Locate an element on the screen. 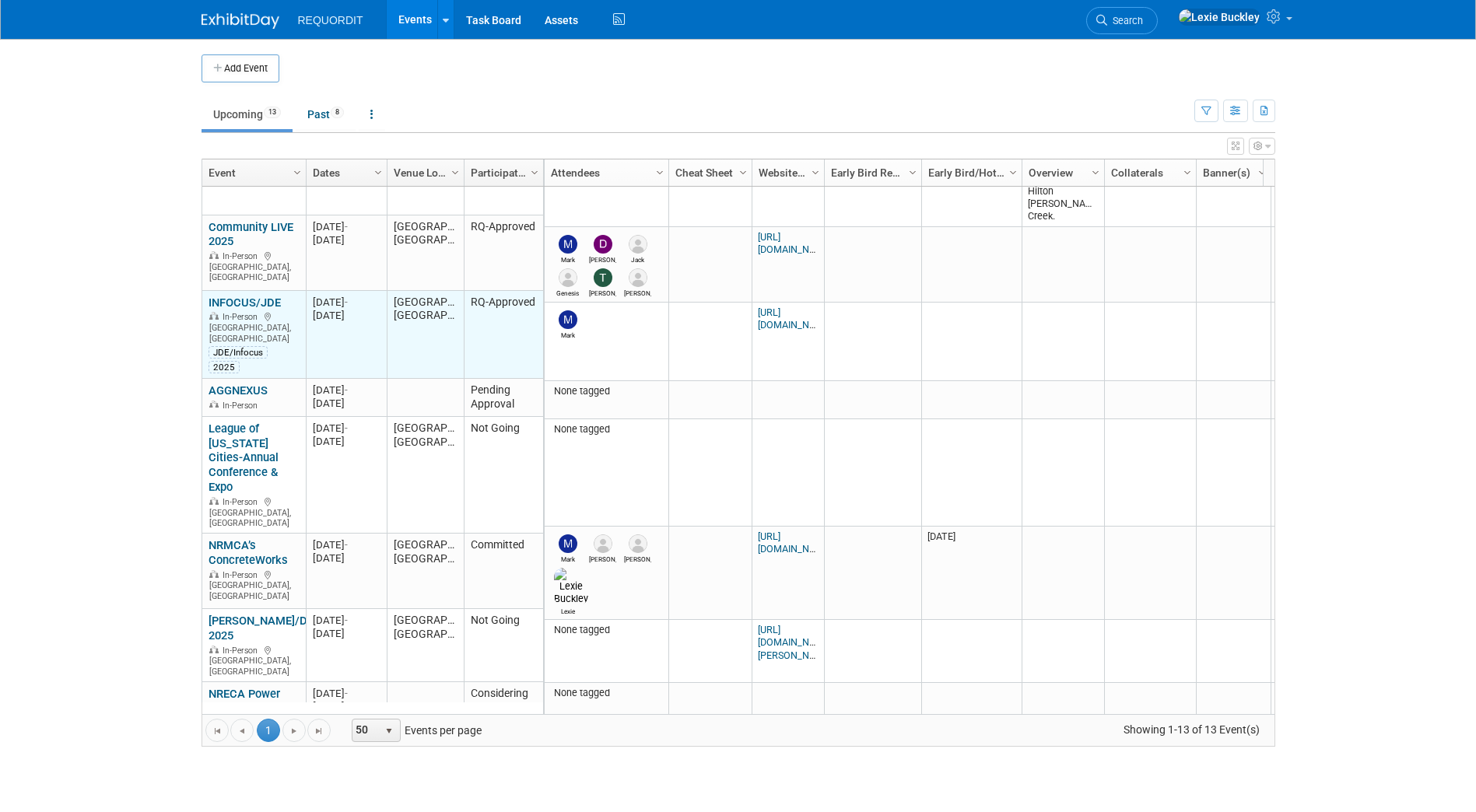 This screenshot has height=812, width=1476. a: INFOCUS/JDE is located at coordinates (244, 302).